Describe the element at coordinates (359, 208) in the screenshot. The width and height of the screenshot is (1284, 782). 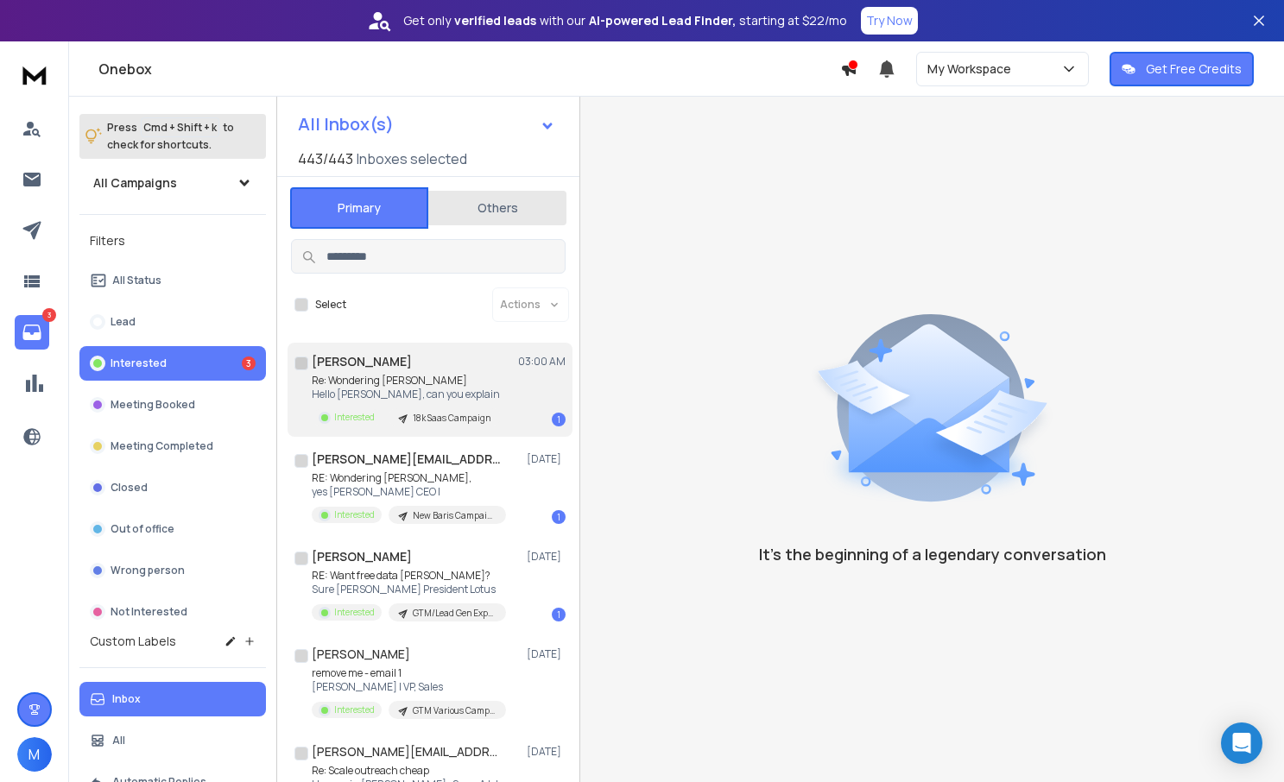
I see `button: Primary` at that location.